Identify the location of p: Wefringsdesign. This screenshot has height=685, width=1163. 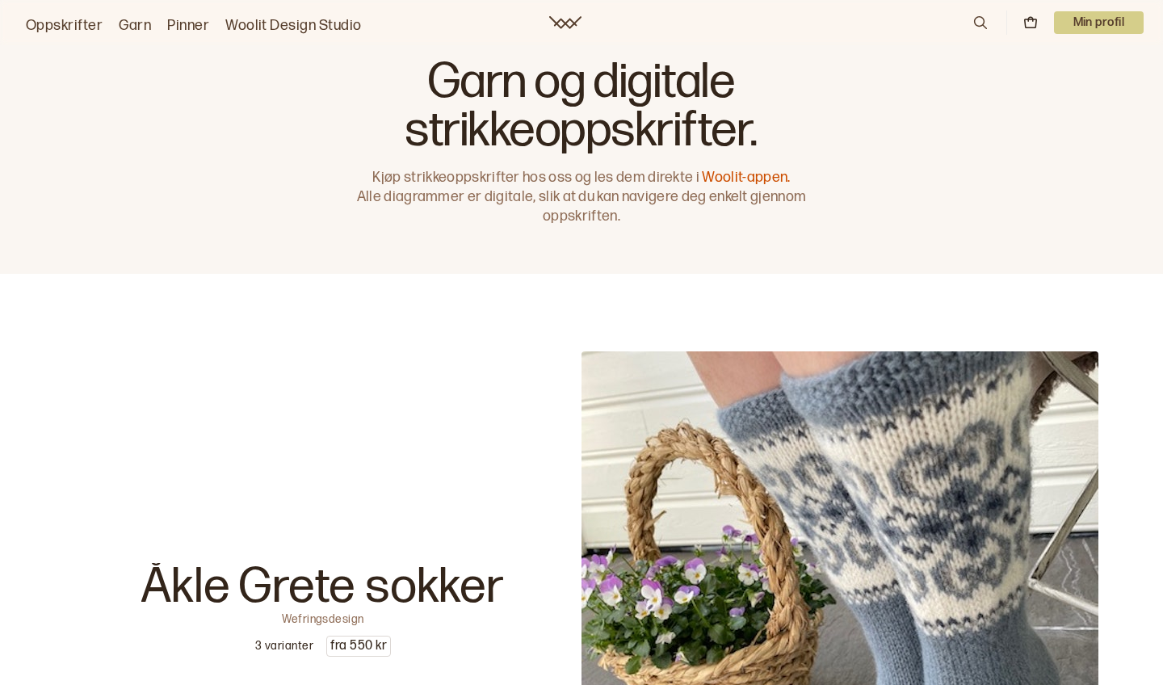
(323, 617).